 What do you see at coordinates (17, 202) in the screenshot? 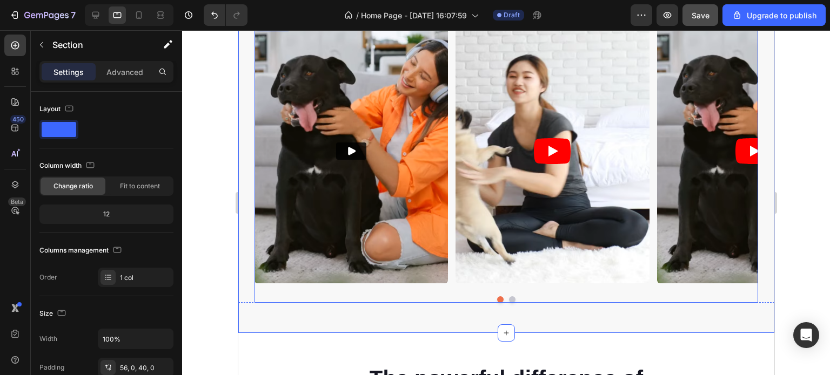
I see `div: Beta` at bounding box center [17, 202].